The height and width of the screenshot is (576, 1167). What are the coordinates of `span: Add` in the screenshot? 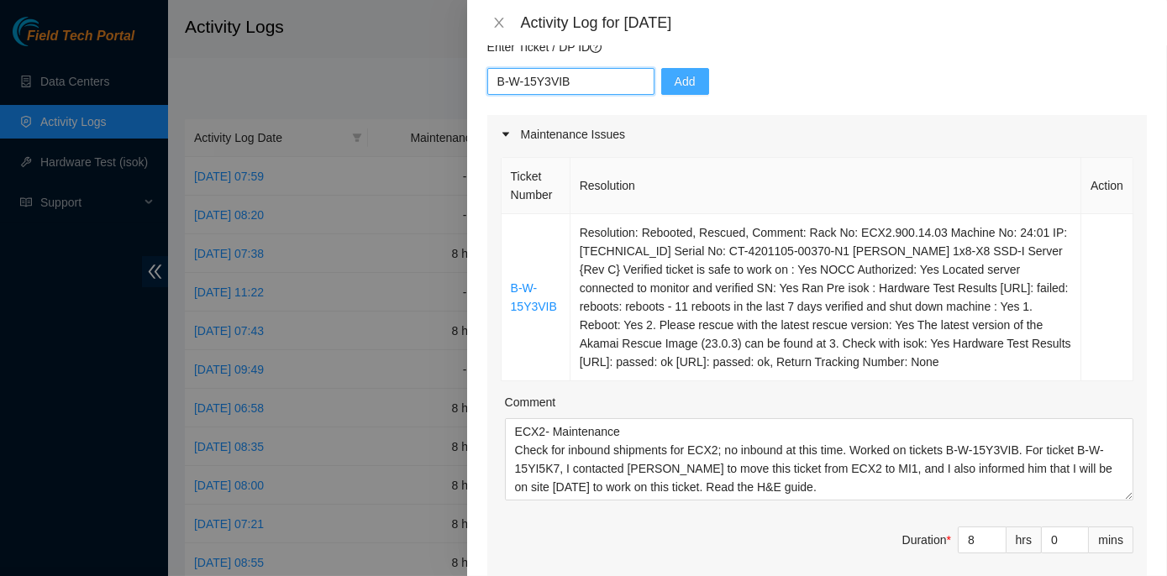 It's located at (685, 81).